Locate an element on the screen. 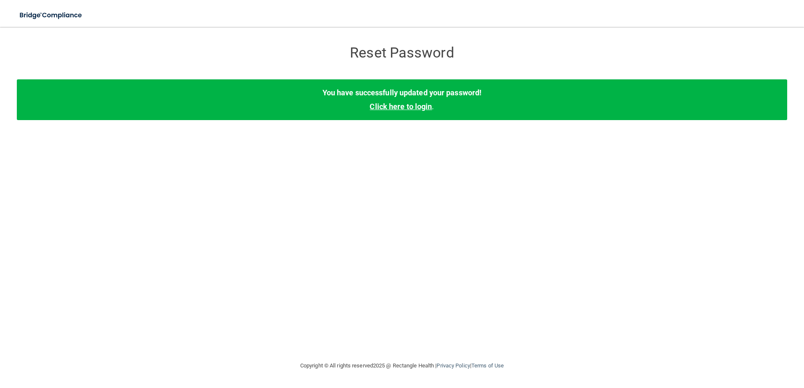  a: Privacy Policy is located at coordinates (453, 366).